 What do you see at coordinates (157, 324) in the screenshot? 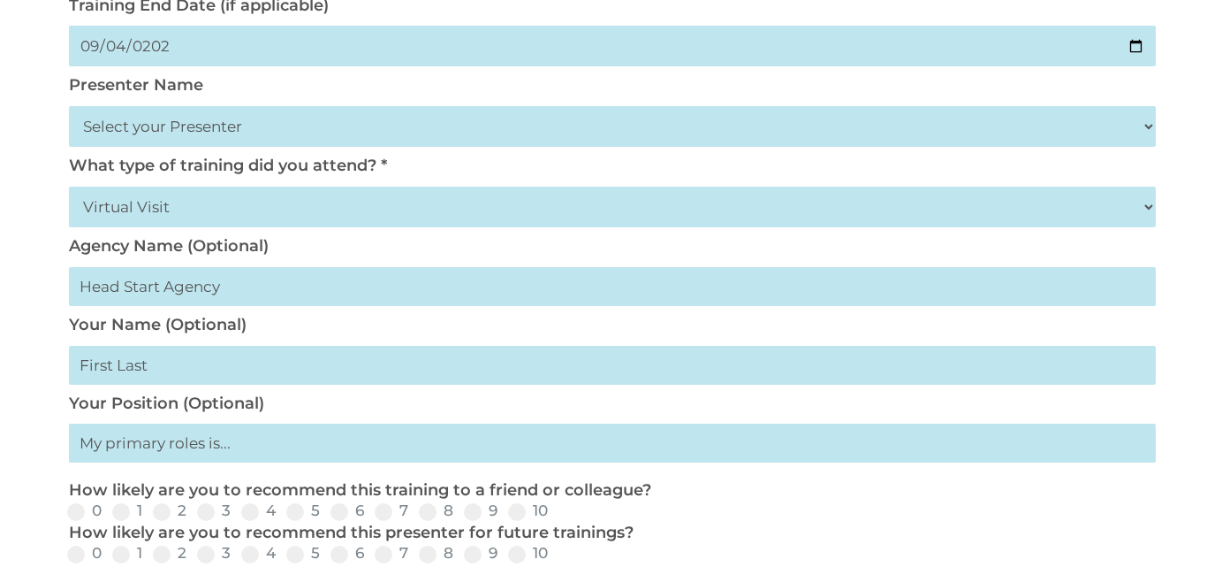
I see `label: Your Name (Optional)` at bounding box center [157, 324].